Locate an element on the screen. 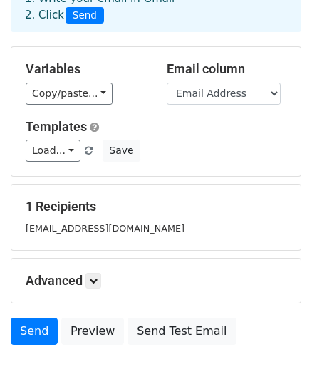 The height and width of the screenshot is (374, 312). span: Send is located at coordinates (85, 16).